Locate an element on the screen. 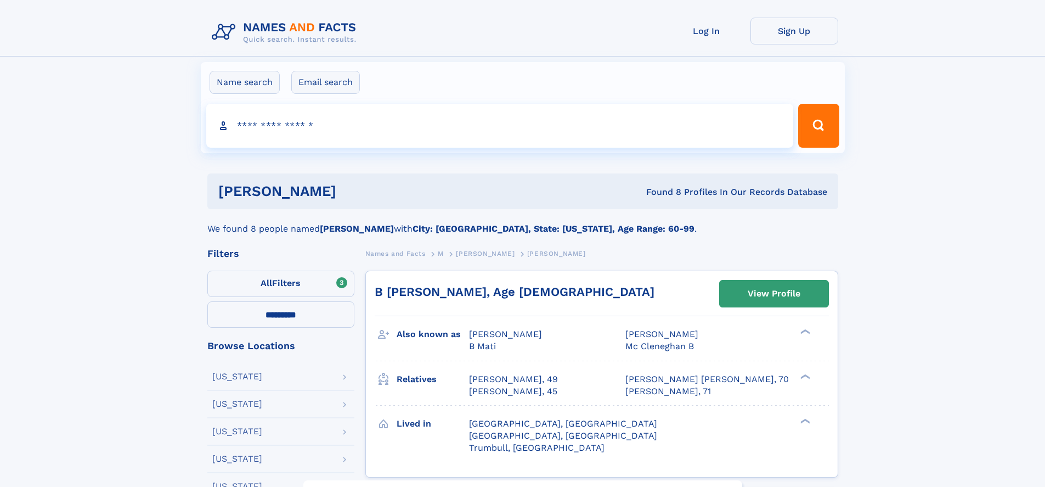 This screenshot has height=487, width=1045. input: search input is located at coordinates (500, 126).